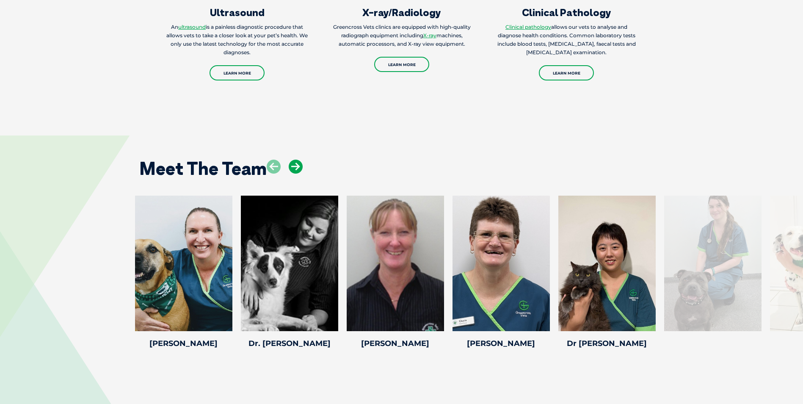 The height and width of the screenshot is (404, 803). What do you see at coordinates (237, 12) in the screenshot?
I see `h3: Ultrasound` at bounding box center [237, 12].